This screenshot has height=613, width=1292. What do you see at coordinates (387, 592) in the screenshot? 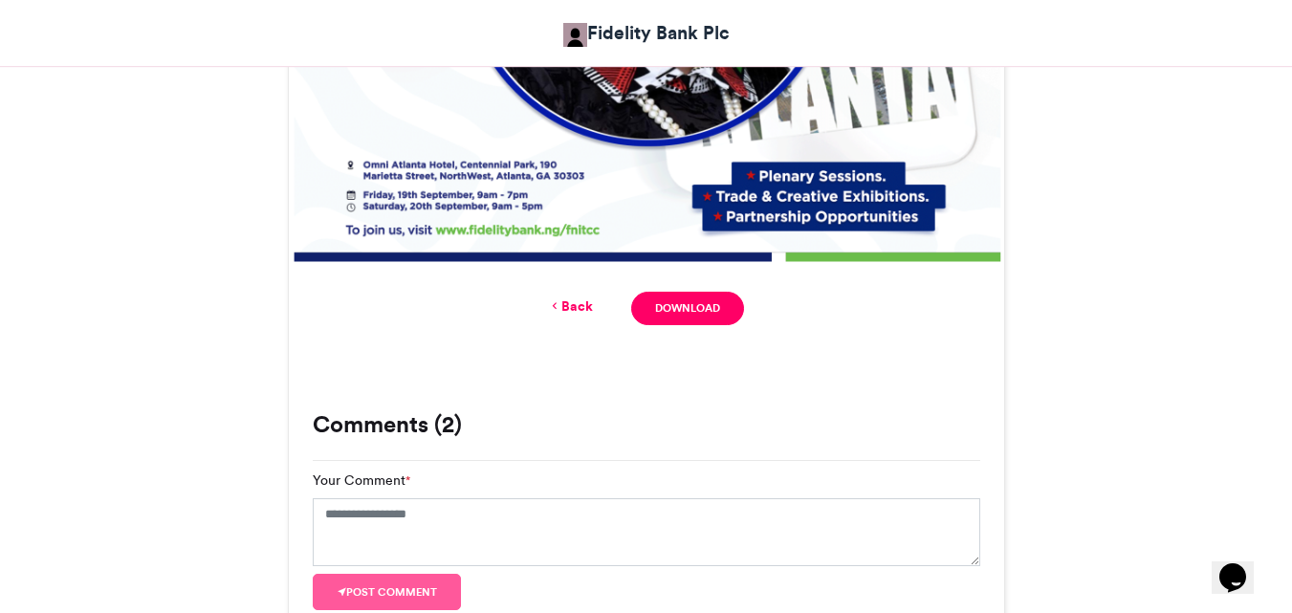
I see `button: Post comment` at bounding box center [387, 592].